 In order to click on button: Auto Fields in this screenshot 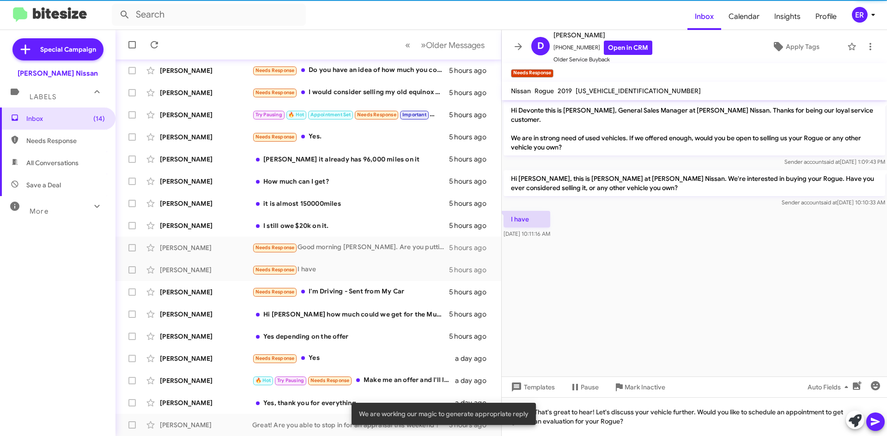, I will do `click(829, 387)`.